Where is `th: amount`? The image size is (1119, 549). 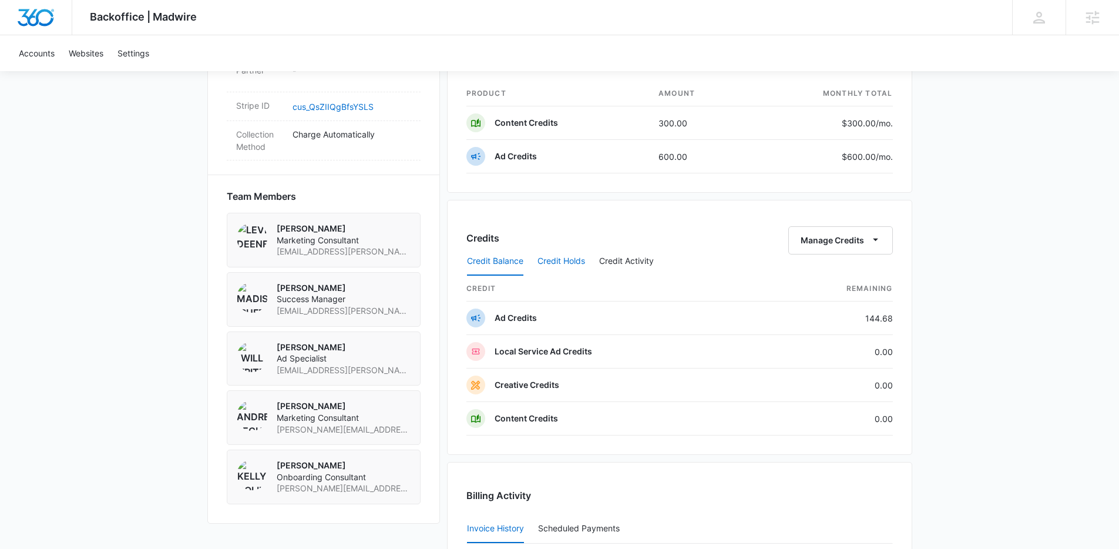
th: amount is located at coordinates (699, 93).